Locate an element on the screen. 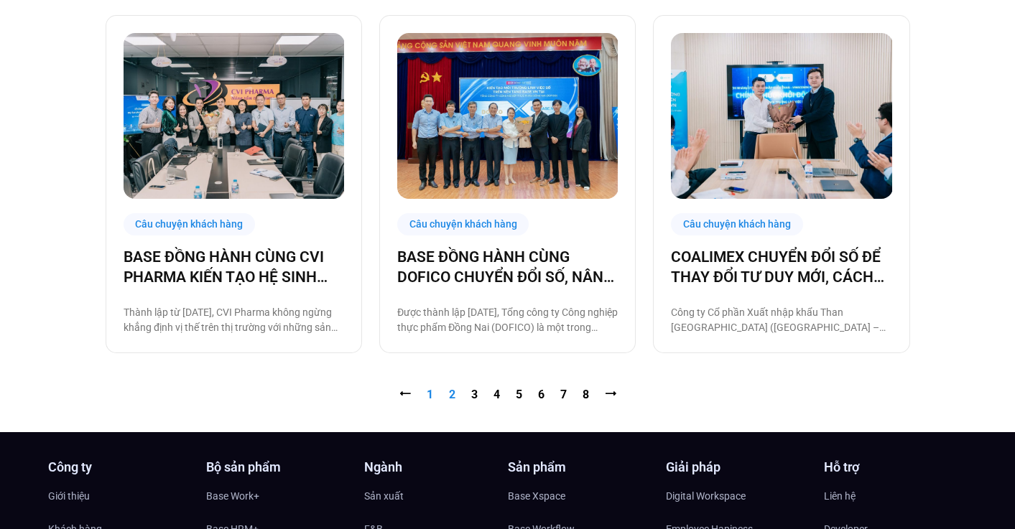  a: Base Work+ is located at coordinates (278, 496).